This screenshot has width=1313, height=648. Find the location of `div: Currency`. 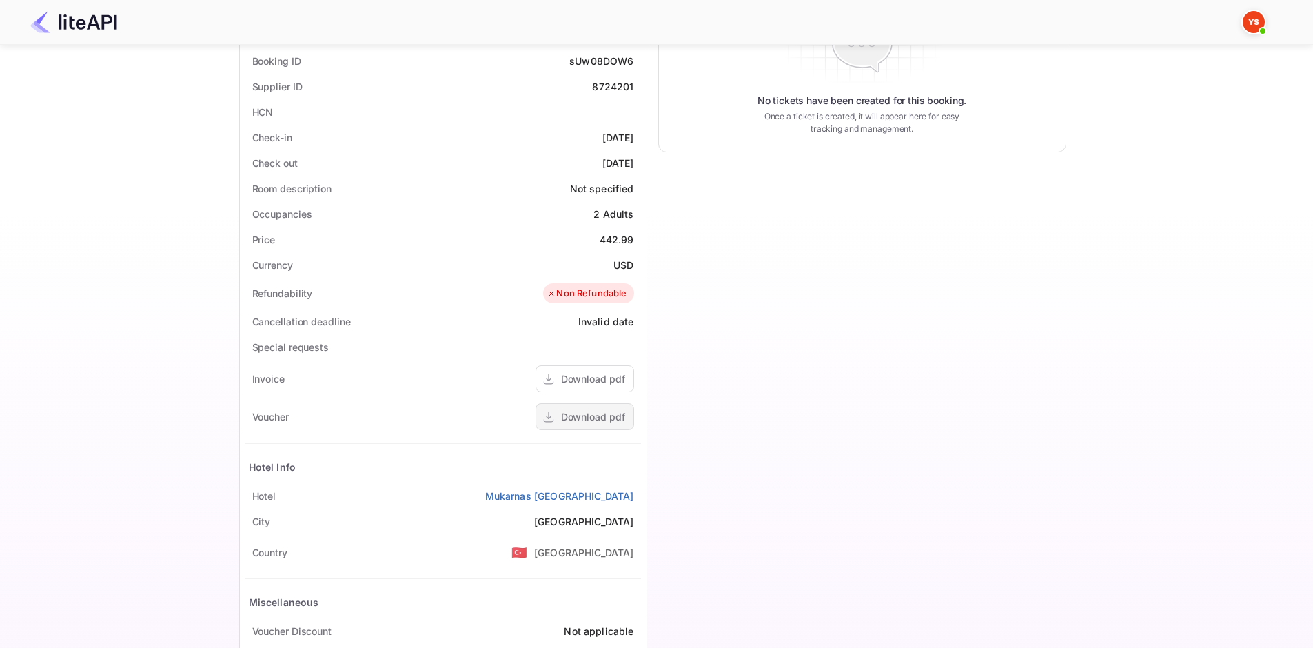

div: Currency is located at coordinates (272, 265).